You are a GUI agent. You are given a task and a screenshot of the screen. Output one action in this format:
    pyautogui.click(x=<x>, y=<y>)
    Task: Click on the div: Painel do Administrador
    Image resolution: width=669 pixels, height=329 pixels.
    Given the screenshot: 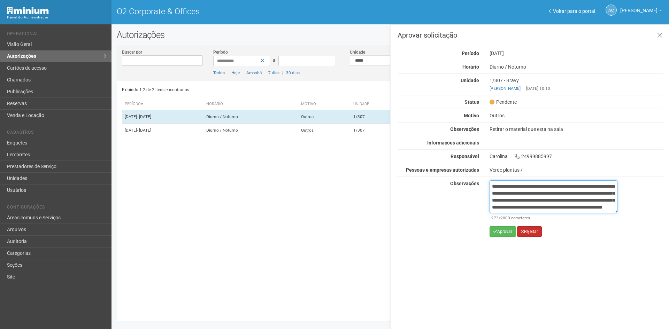 What is the action you would take?
    pyautogui.click(x=56, y=17)
    